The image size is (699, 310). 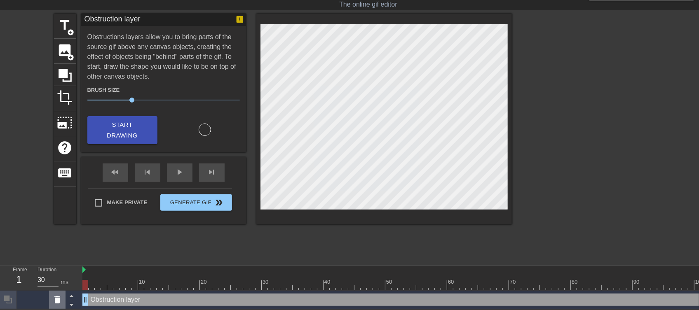 I want to click on div: 40, so click(x=328, y=282).